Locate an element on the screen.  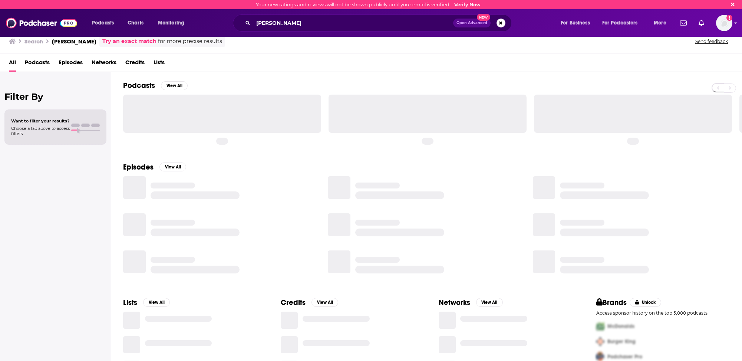
a: Lists is located at coordinates (159, 64).